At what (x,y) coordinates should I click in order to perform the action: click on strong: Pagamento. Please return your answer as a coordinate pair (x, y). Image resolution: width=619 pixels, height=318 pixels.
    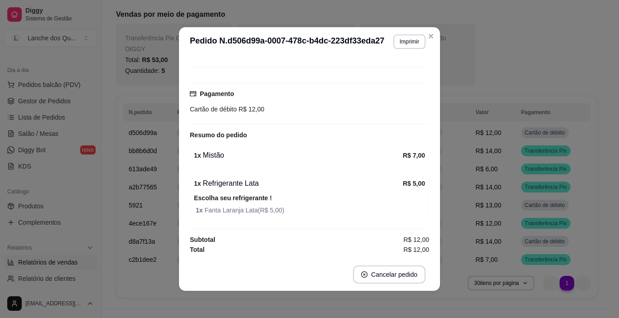
    Looking at the image, I should click on (217, 94).